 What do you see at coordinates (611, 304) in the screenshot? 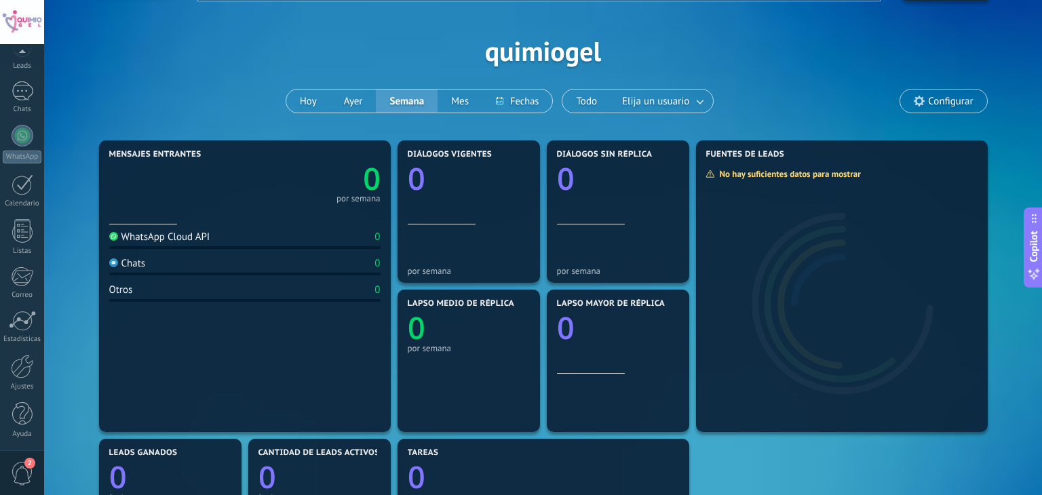
I see `span: Lapso mayor de réplica` at bounding box center [611, 304].